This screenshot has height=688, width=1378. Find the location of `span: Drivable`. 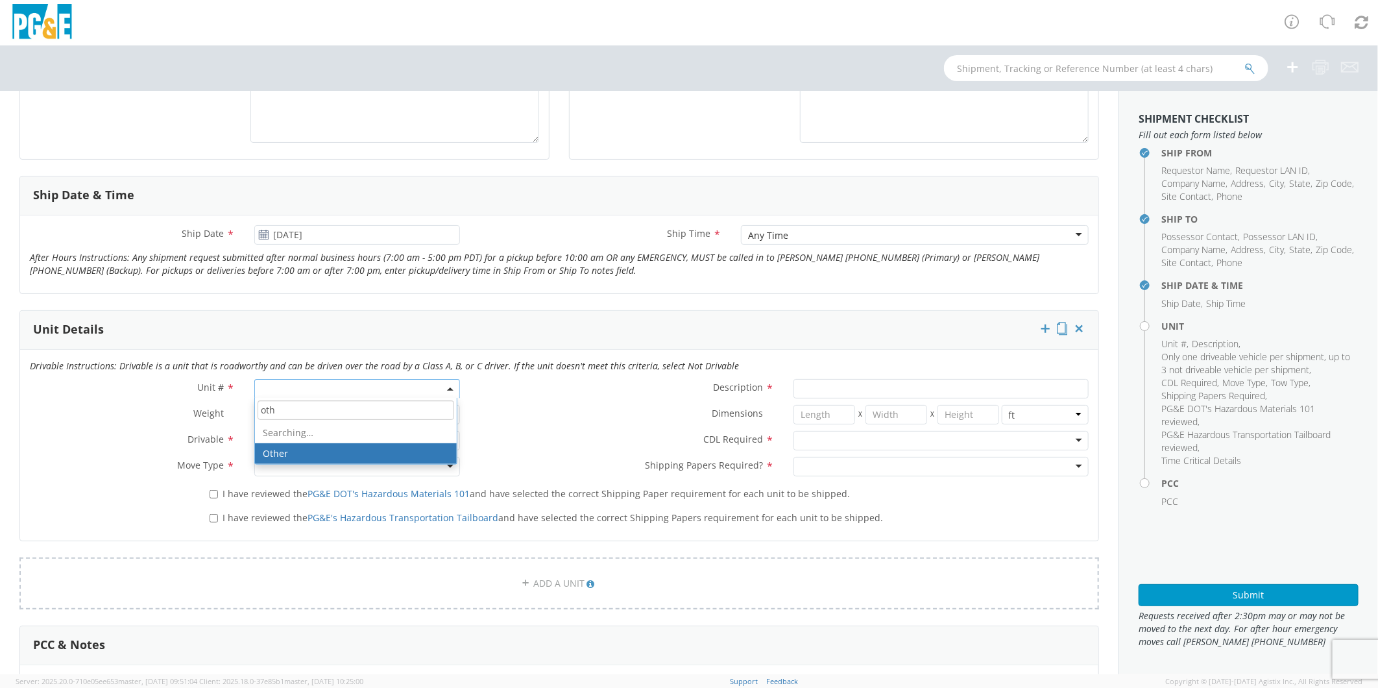

span: Drivable is located at coordinates (206, 439).